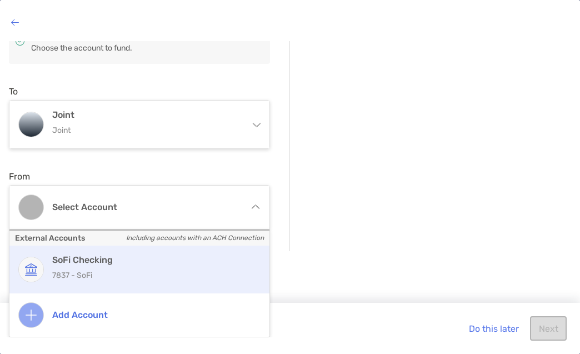  Describe the element at coordinates (150, 114) in the screenshot. I see `h4: Joint` at that location.